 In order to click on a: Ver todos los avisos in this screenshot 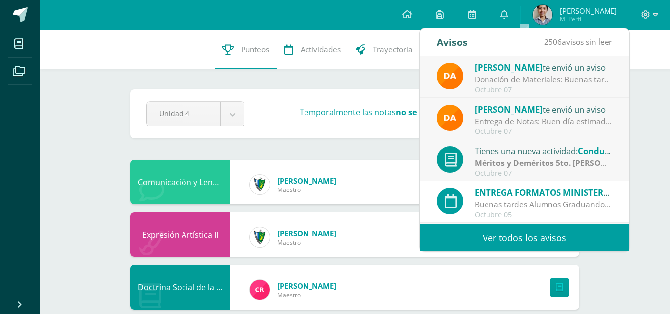, I will do `click(524, 238)`.